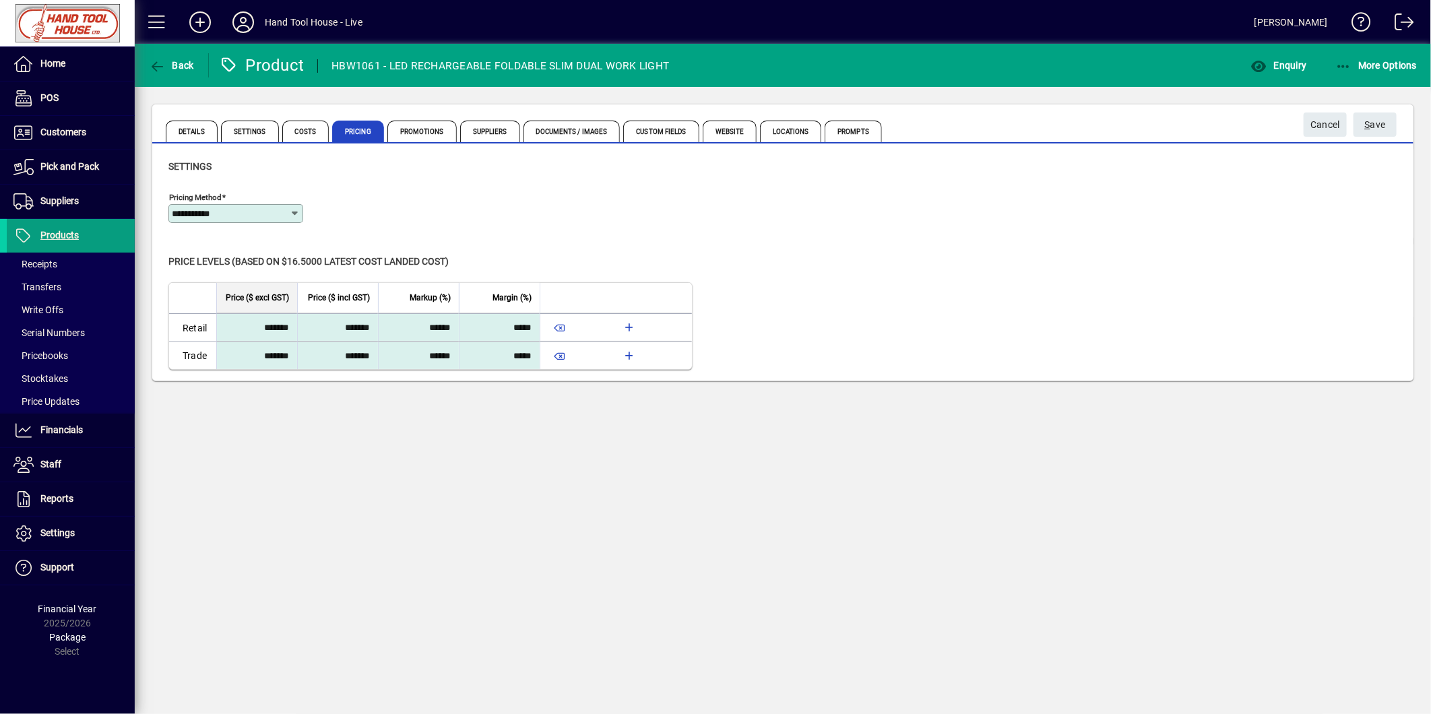 This screenshot has width=1431, height=714. What do you see at coordinates (71, 499) in the screenshot?
I see `a: Reports` at bounding box center [71, 499].